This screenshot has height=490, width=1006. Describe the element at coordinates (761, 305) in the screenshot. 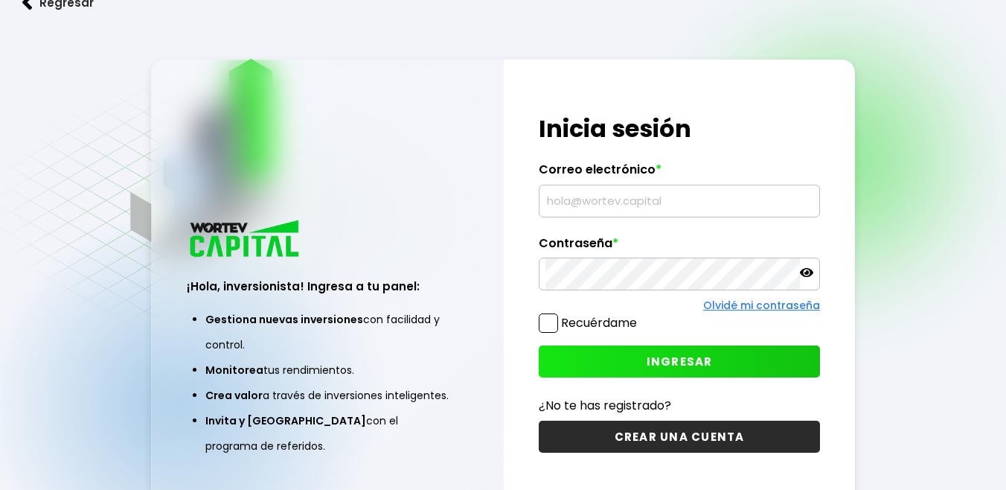

I see `a: Olvidé mi contraseña` at that location.